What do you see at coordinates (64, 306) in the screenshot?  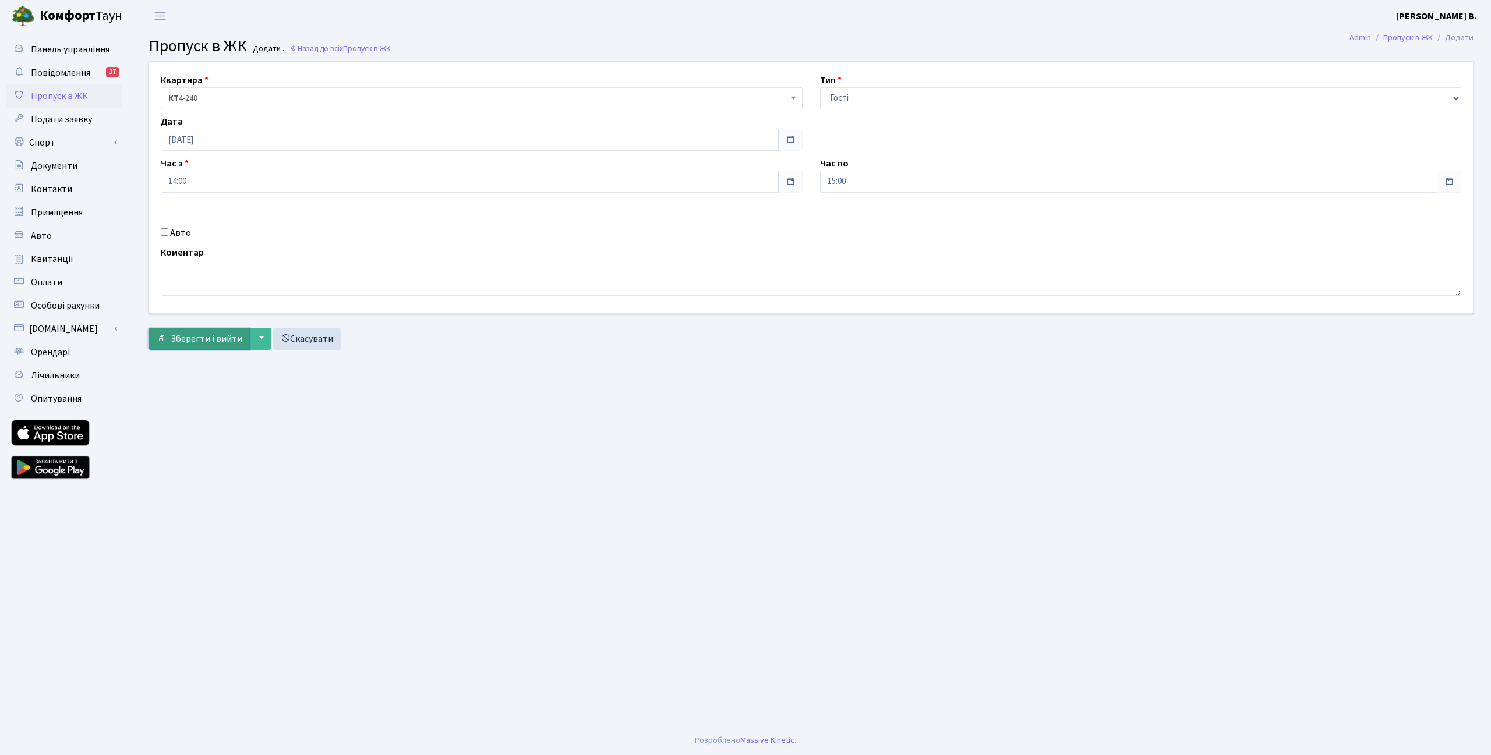 I see `a: Особові рахунки` at bounding box center [64, 306].